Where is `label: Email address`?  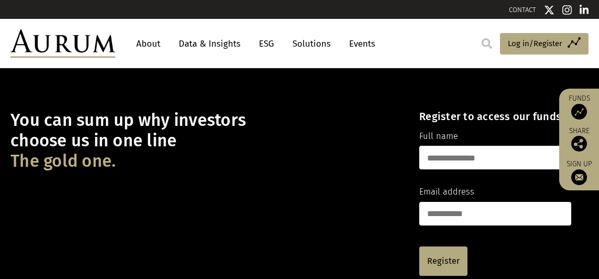 label: Email address is located at coordinates (446, 192).